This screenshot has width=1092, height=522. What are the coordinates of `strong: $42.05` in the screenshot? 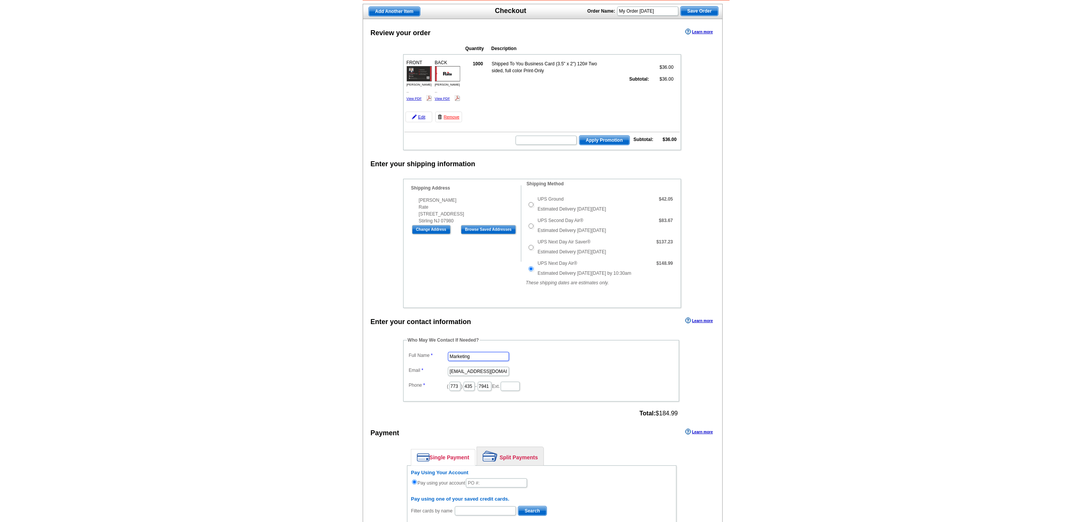 It's located at (666, 199).